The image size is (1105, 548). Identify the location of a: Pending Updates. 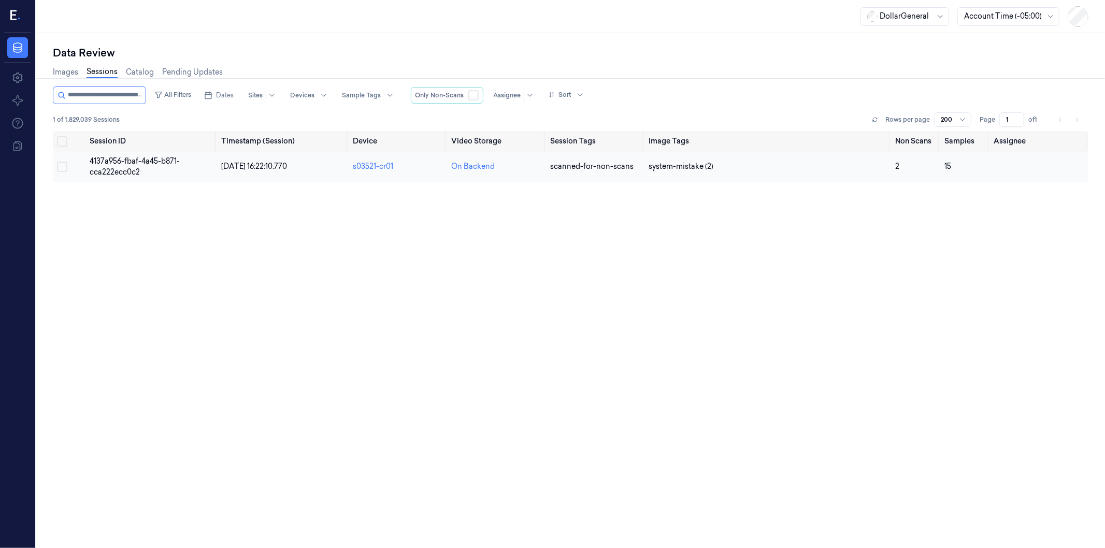
(192, 72).